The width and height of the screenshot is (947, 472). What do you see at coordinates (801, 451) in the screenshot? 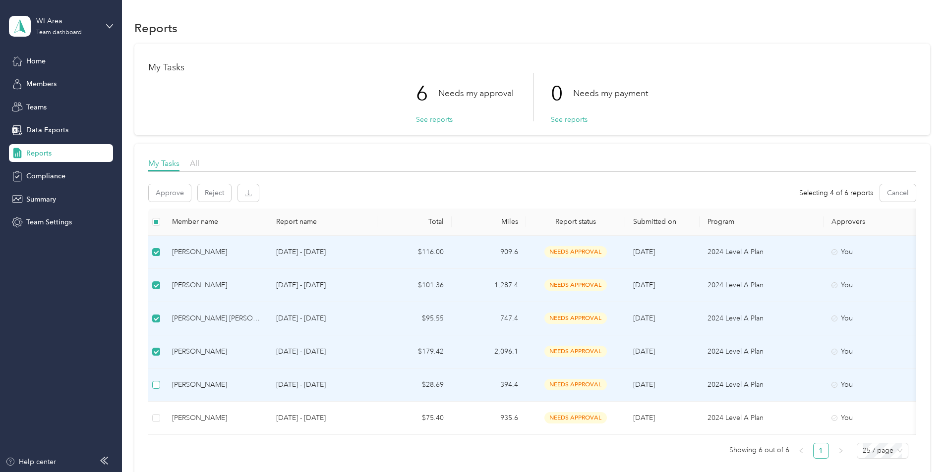
I see `li: Previous Page` at bounding box center [801, 451].